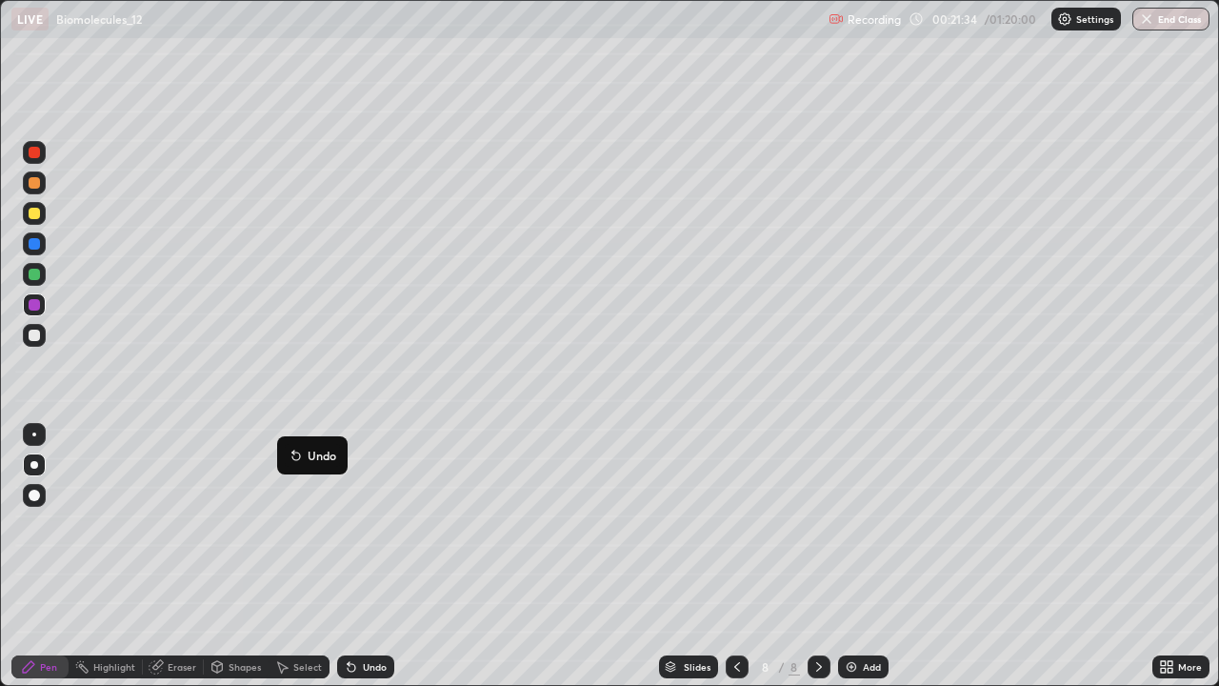 The image size is (1219, 686). I want to click on img: add-slide-button, so click(851, 667).